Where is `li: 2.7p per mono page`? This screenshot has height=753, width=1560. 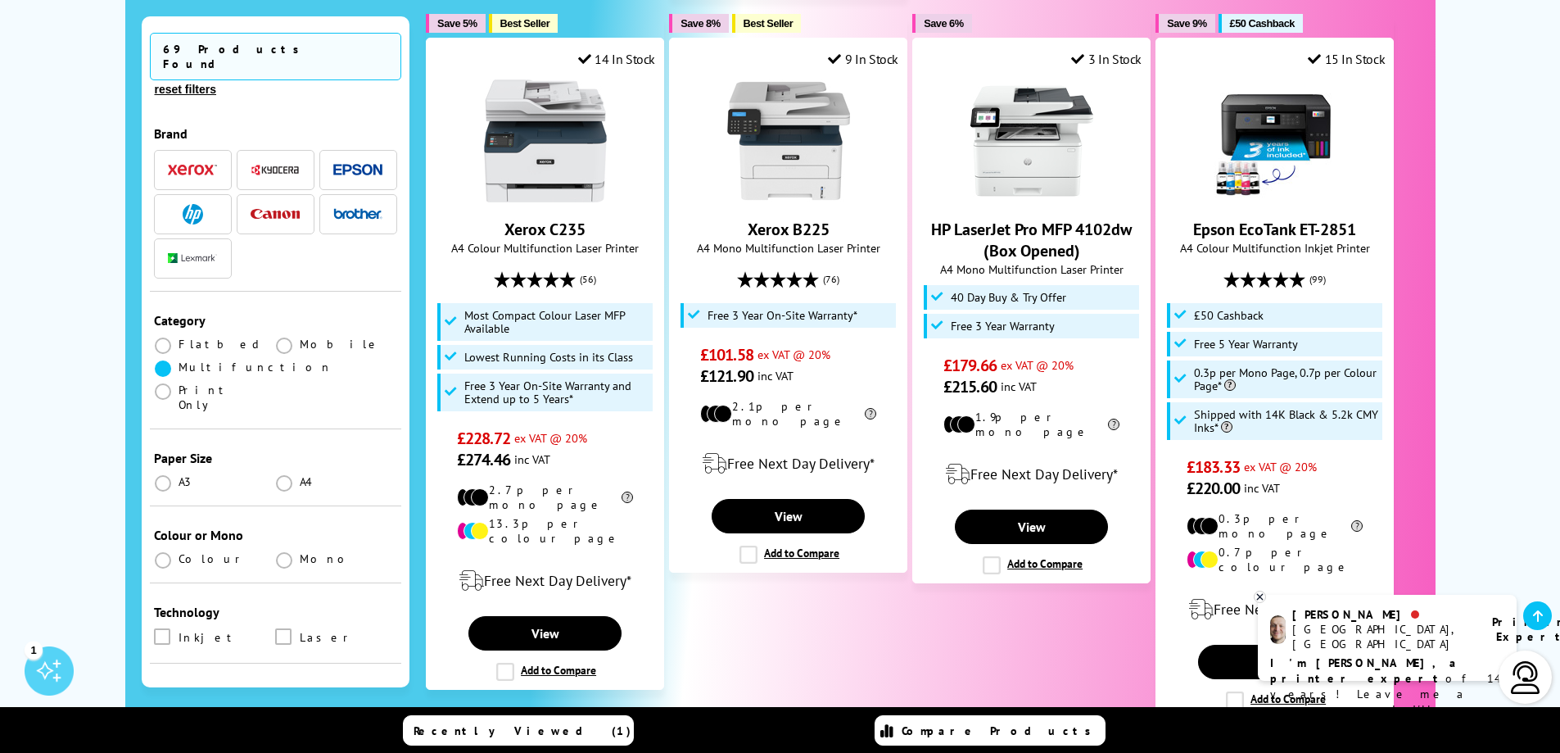 li: 2.7p per mono page is located at coordinates (545, 497).